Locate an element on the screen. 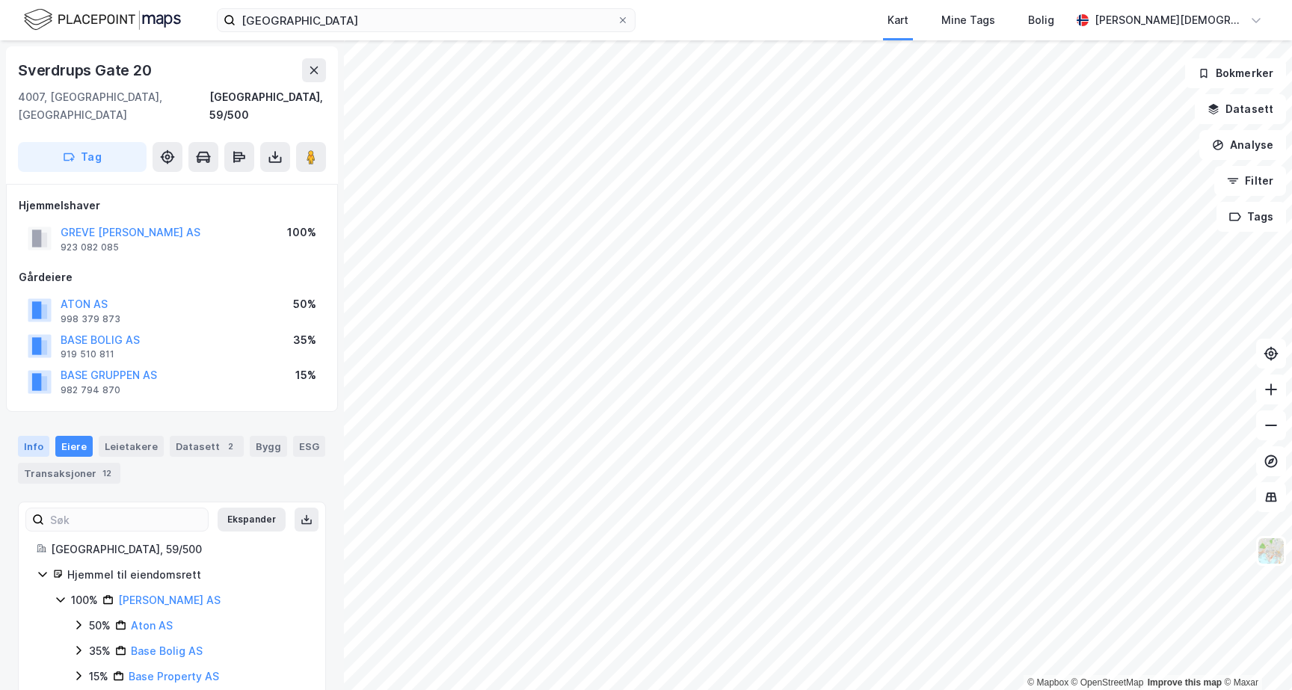 Image resolution: width=1292 pixels, height=690 pixels. div: Mine Tags is located at coordinates (968, 20).